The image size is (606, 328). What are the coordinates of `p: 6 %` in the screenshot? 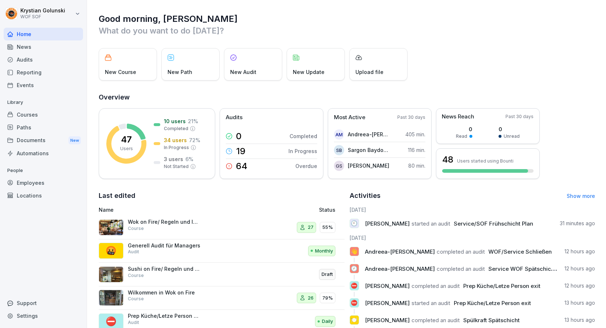 It's located at (190, 159).